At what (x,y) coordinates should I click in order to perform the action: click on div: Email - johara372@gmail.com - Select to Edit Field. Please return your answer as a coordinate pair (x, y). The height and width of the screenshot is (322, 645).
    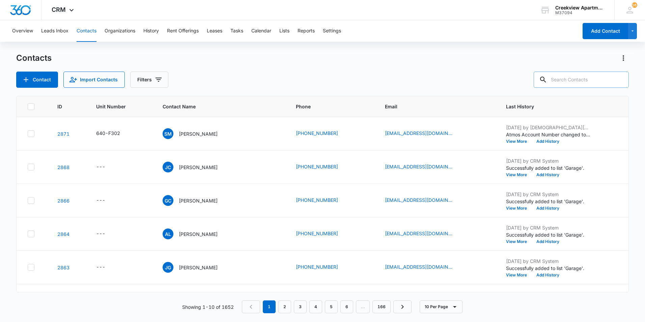
    Looking at the image, I should click on (425, 167).